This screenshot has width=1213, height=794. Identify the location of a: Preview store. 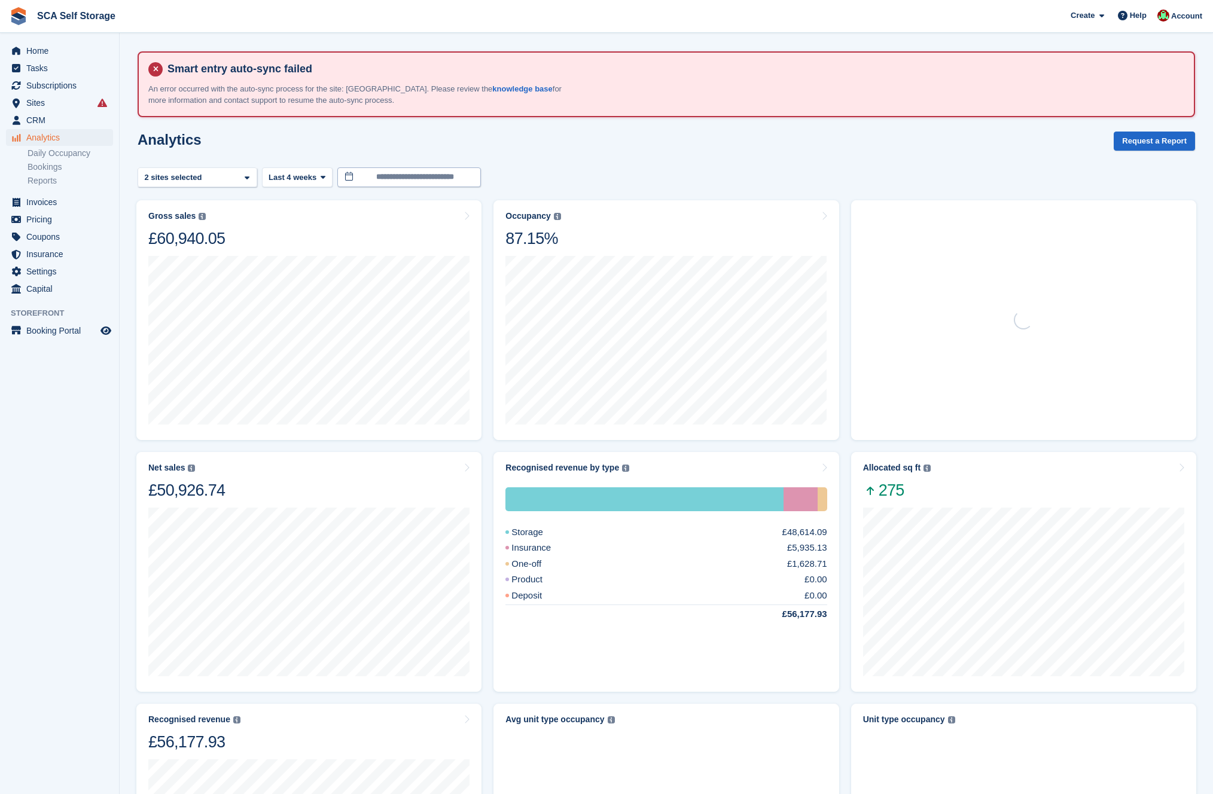
(106, 331).